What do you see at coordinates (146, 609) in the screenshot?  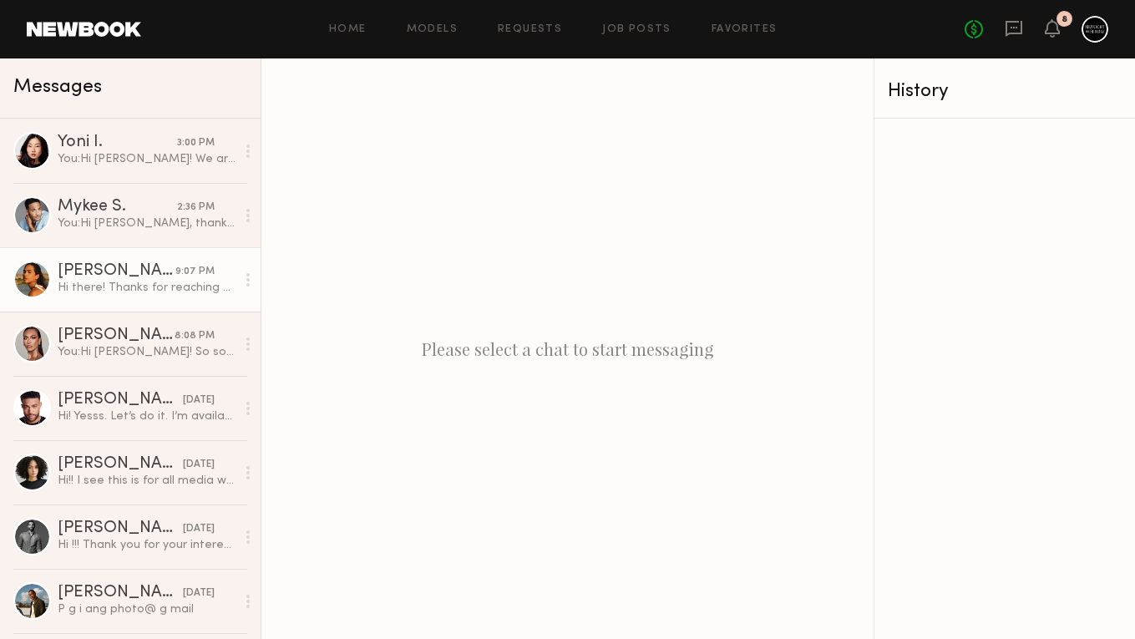 I see `div: P g i ang photo@ g mail` at bounding box center [146, 609].